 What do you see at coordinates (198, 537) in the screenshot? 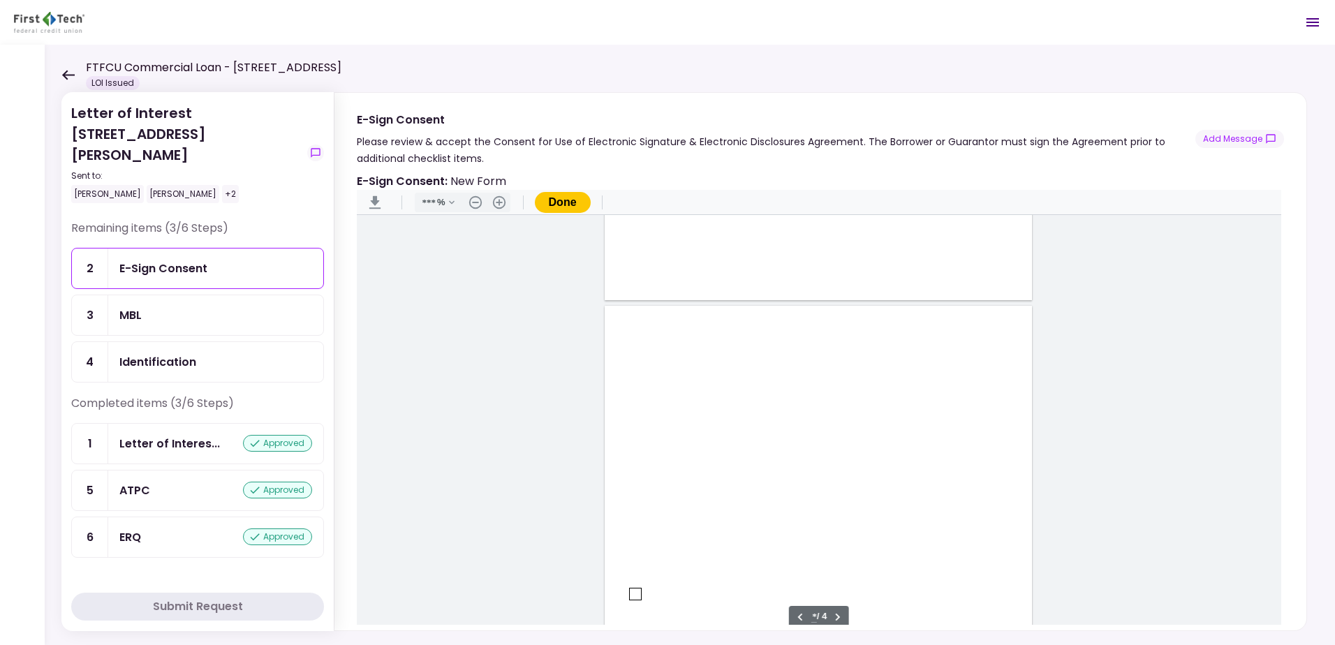
I see `a: 6ERQapproved` at bounding box center [198, 537].